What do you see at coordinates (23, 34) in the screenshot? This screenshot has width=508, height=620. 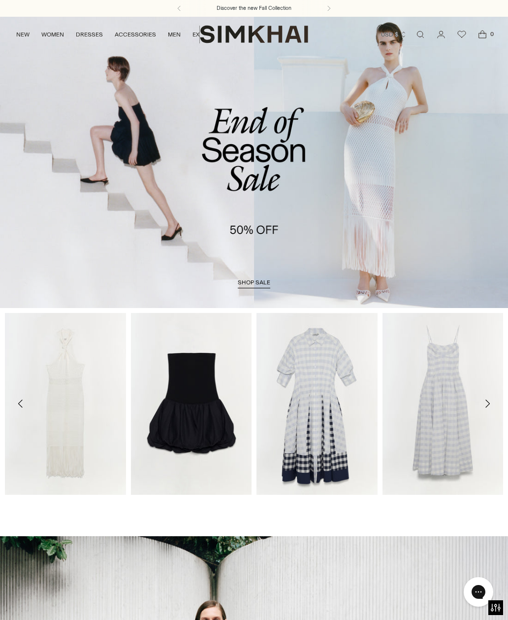 I see `a: NEW` at bounding box center [23, 34].